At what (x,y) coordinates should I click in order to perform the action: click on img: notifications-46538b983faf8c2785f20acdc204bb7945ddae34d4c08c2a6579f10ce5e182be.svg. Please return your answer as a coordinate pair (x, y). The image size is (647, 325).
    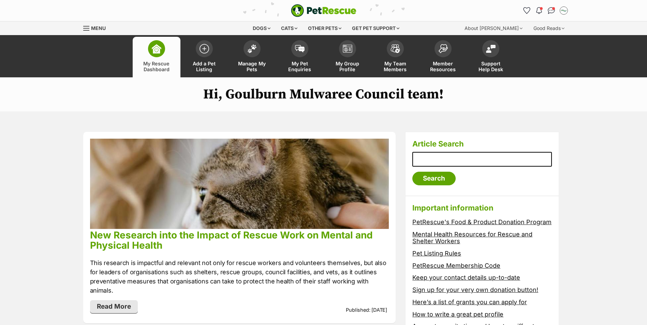
    Looking at the image, I should click on (539, 11).